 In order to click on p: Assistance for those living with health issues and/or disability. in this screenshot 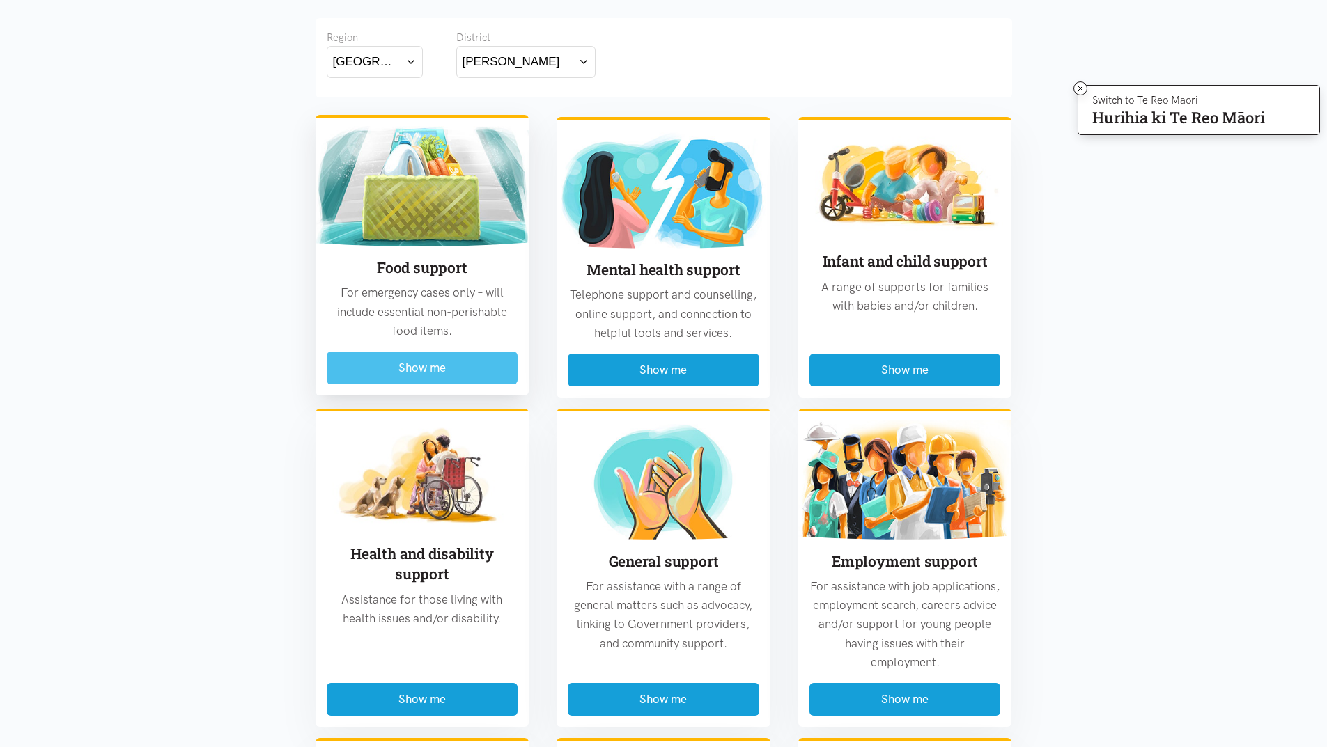, I will do `click(422, 610)`.